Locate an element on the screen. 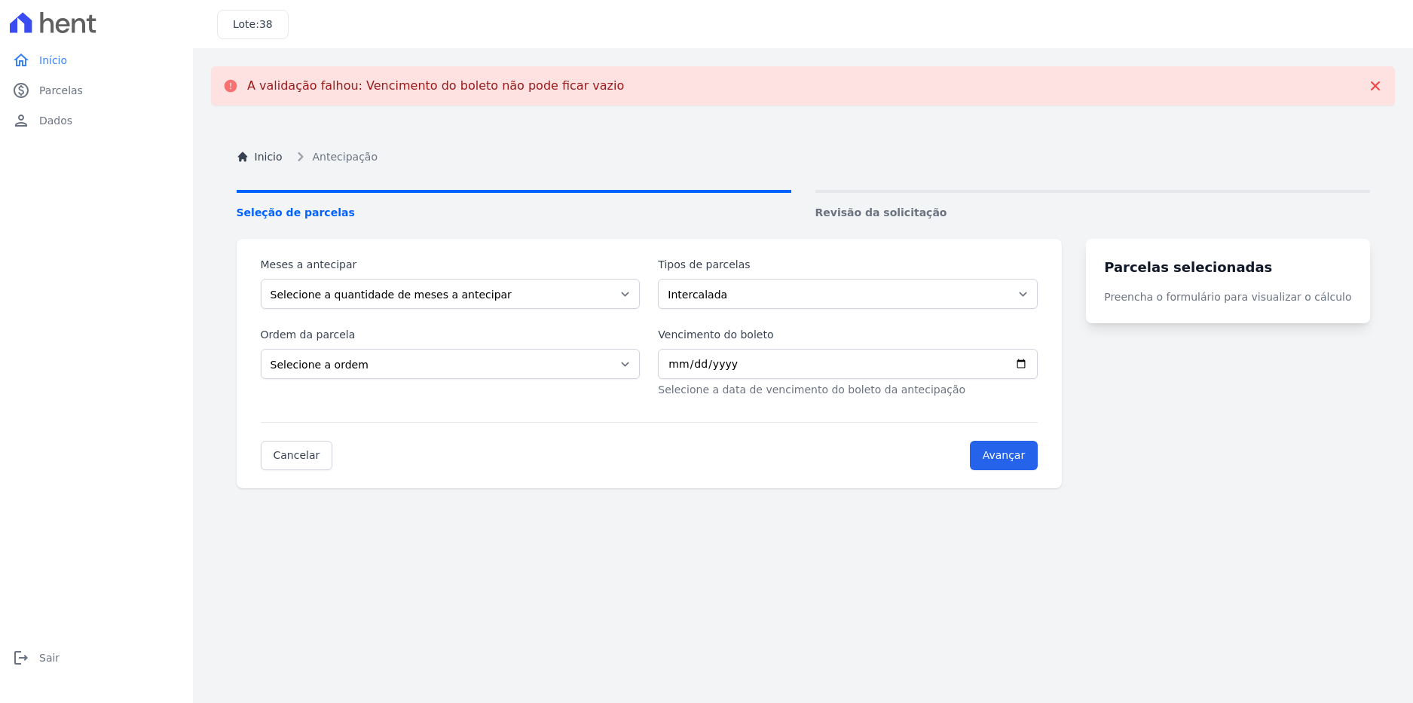 The width and height of the screenshot is (1413, 703). nav: Breadcrumb is located at coordinates (803, 157).